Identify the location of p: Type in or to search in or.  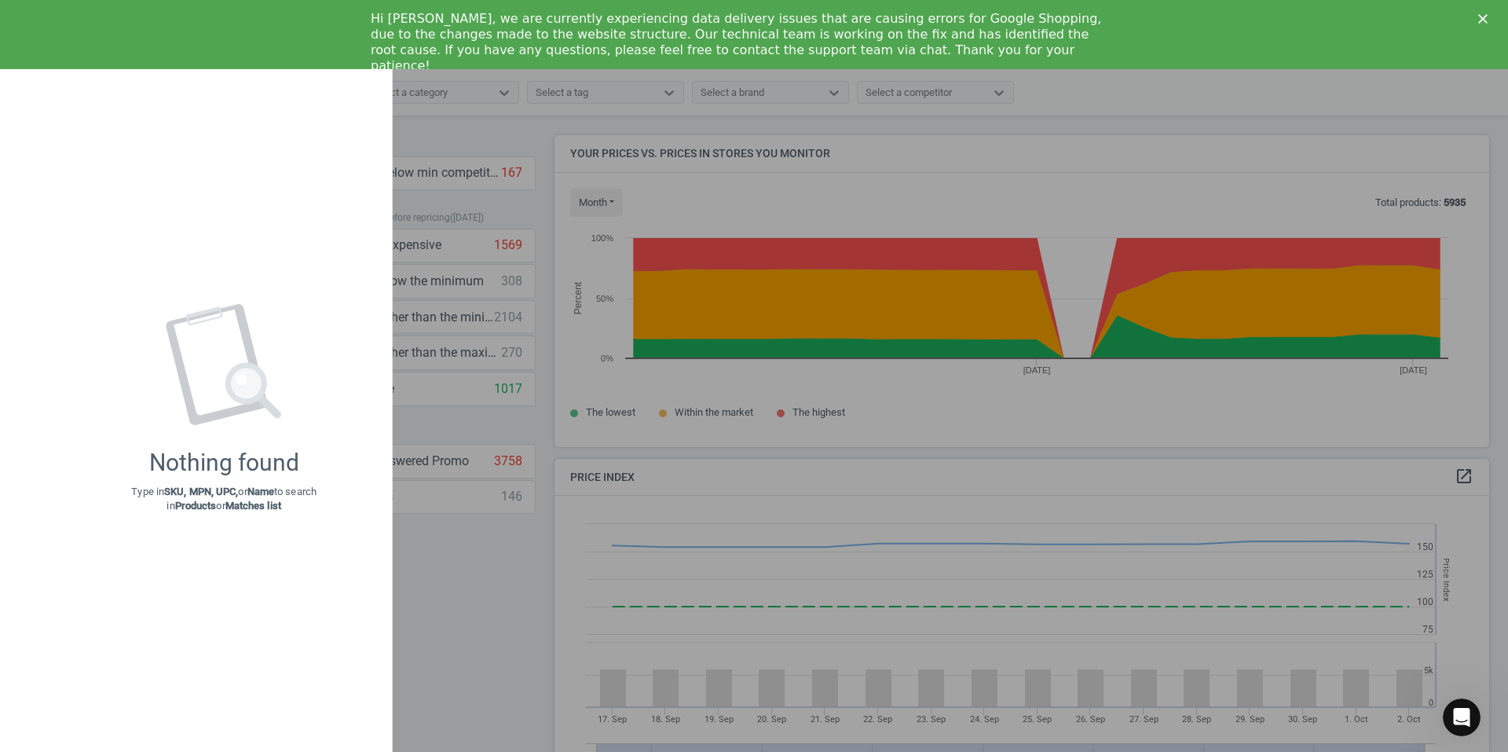
(224, 499).